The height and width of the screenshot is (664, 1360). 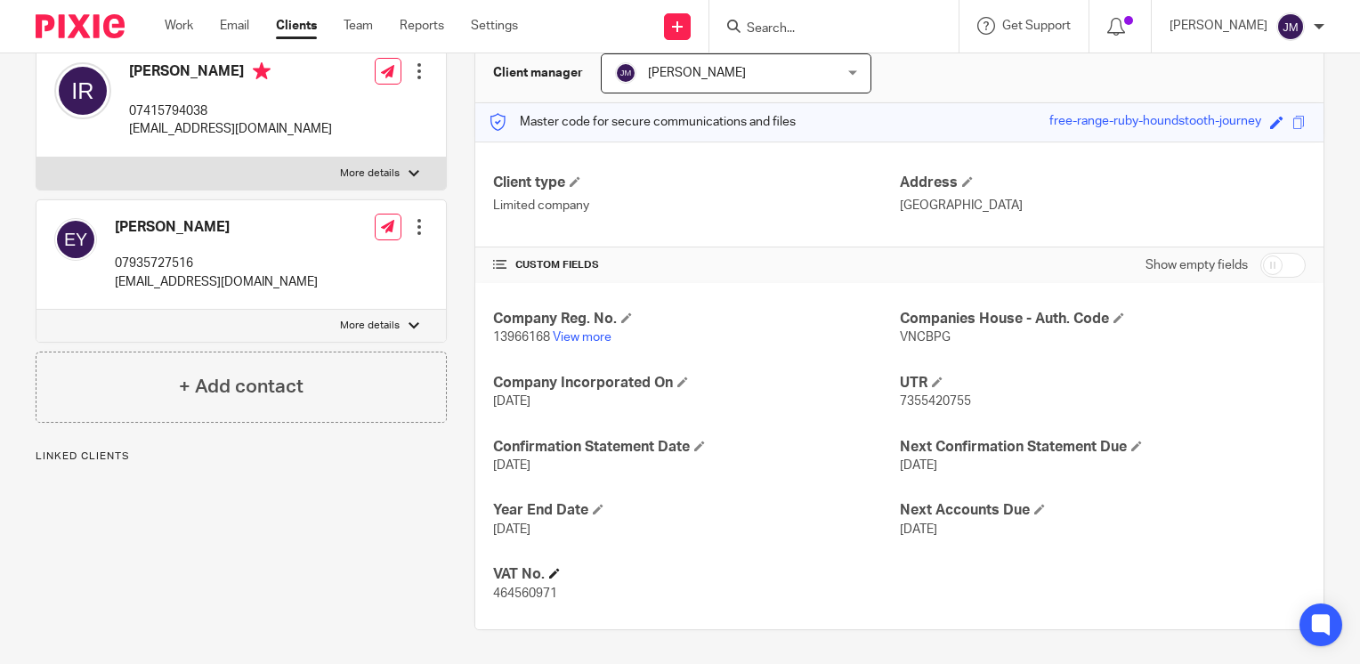 What do you see at coordinates (231, 111) in the screenshot?
I see `p: 07415794038` at bounding box center [231, 111].